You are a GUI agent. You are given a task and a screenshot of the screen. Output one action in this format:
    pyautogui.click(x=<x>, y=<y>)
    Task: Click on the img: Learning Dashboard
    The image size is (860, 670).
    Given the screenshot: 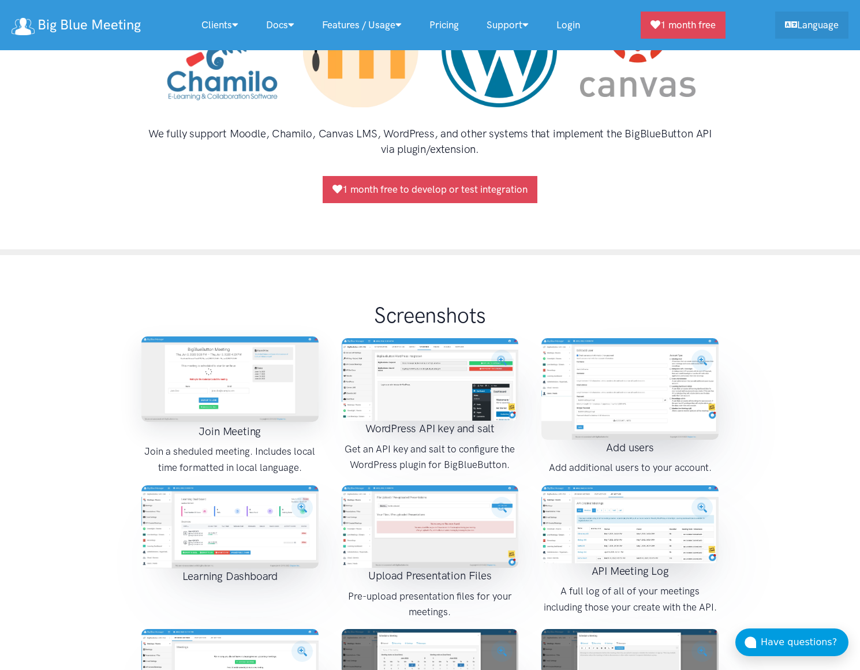 What is the action you would take?
    pyautogui.click(x=230, y=527)
    